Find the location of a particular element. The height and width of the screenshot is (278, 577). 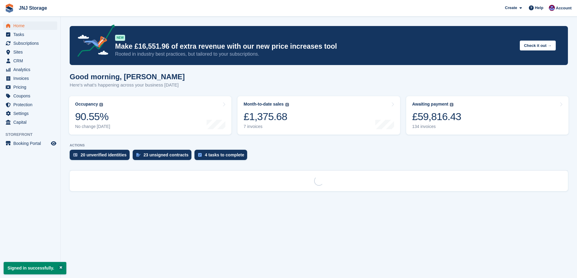

div: Awaiting payment is located at coordinates (430, 104).